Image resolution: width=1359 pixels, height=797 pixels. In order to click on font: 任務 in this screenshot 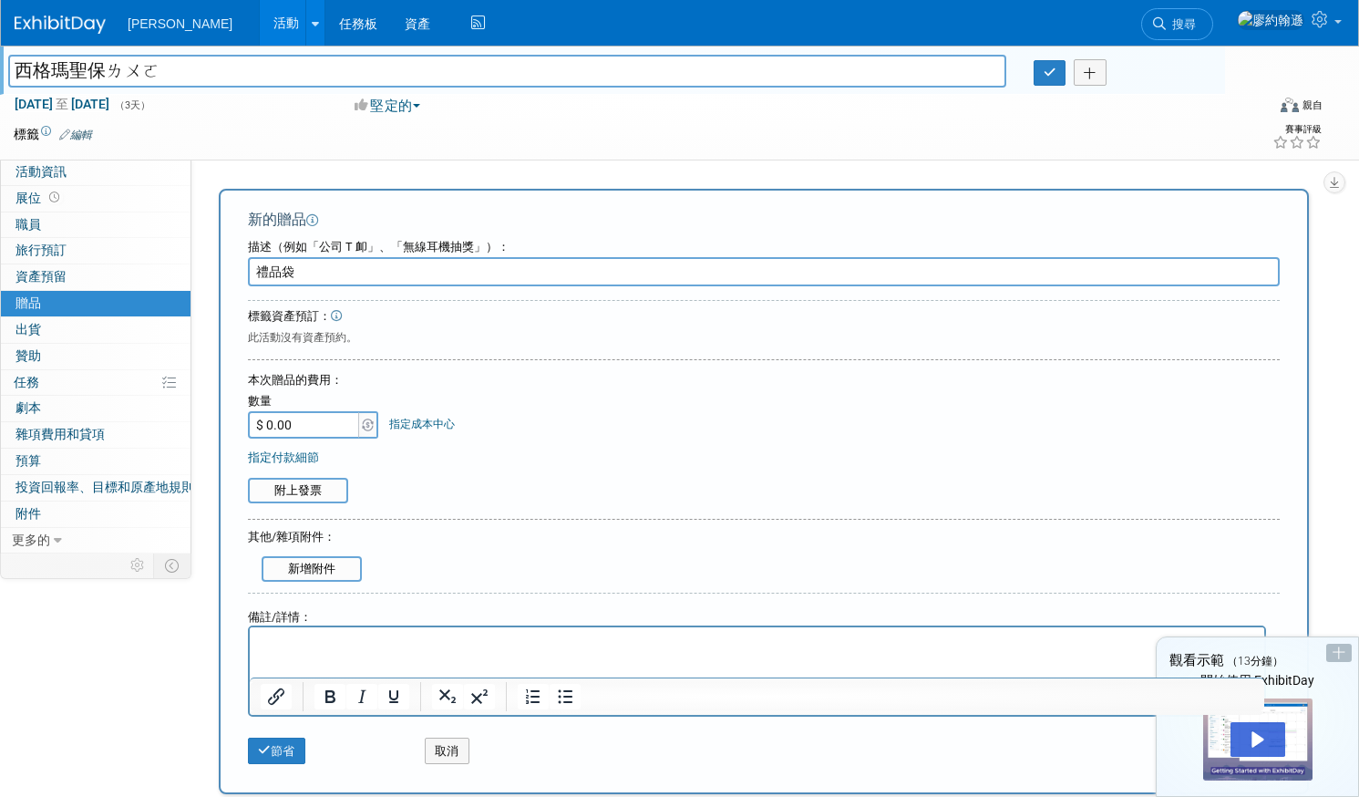, I will do `click(26, 382)`.